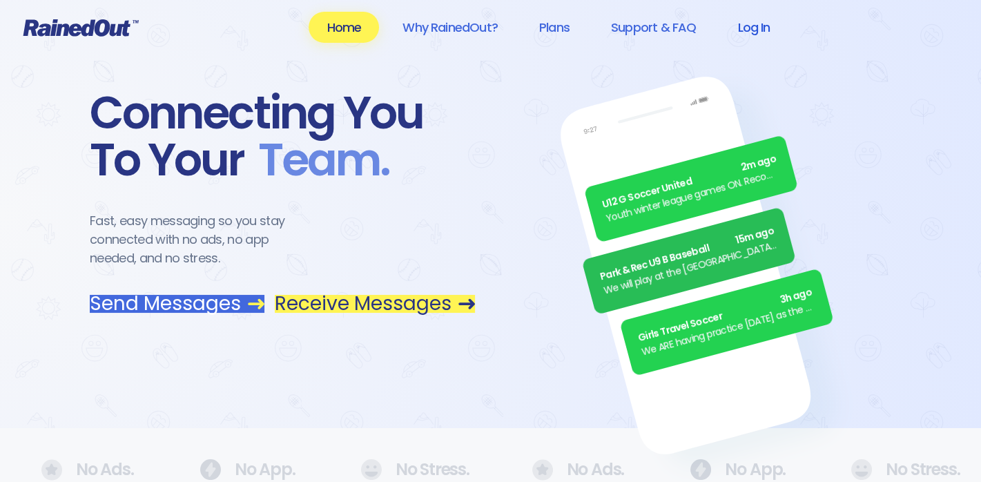 The image size is (981, 482). Describe the element at coordinates (754, 27) in the screenshot. I see `a: Log In` at that location.